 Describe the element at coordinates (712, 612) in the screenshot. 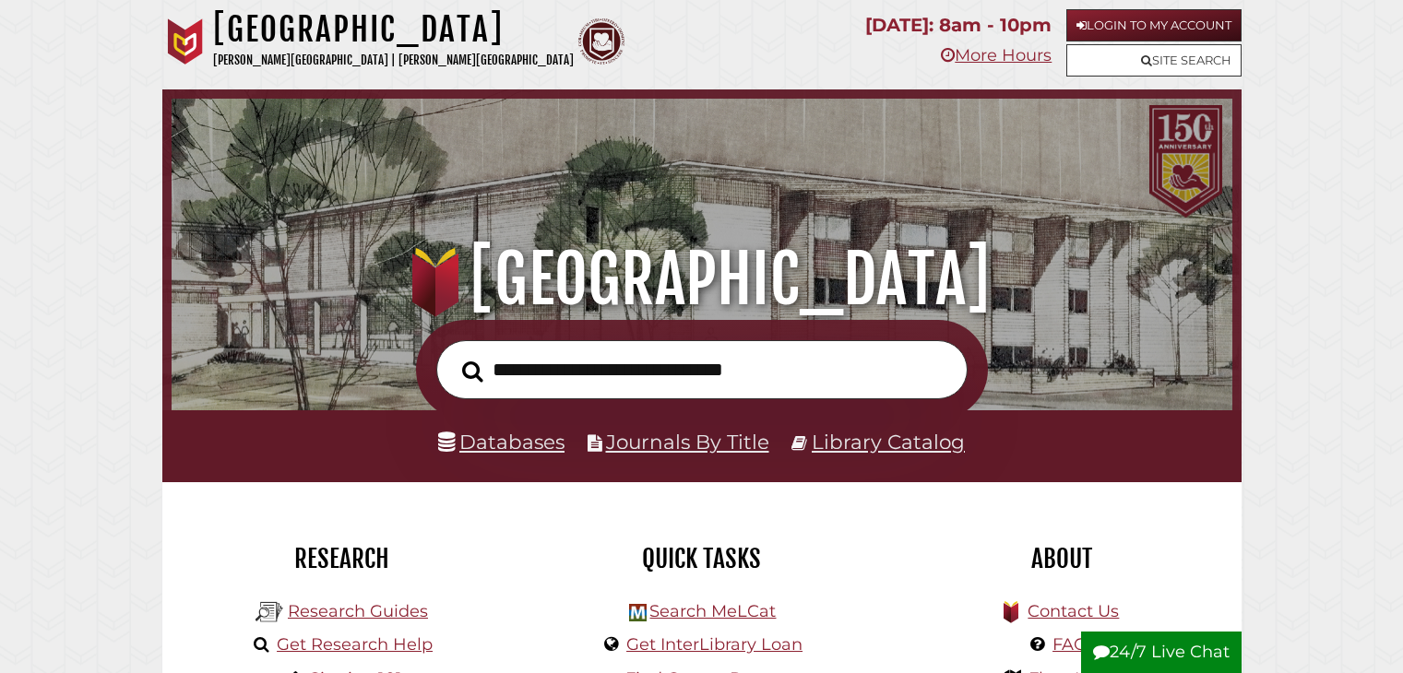

I see `a: Search MeLCat` at that location.